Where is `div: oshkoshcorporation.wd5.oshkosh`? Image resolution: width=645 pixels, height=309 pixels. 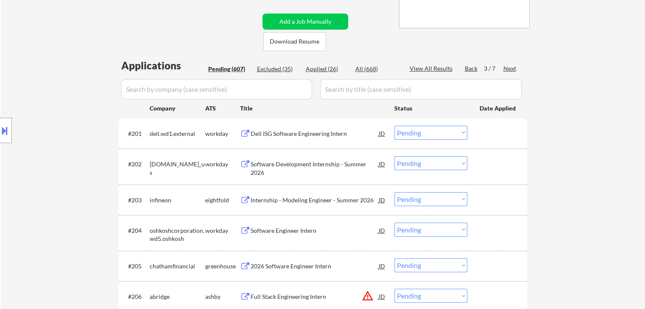 div: oshkoshcorporation.wd5.oshkosh is located at coordinates (177, 235).